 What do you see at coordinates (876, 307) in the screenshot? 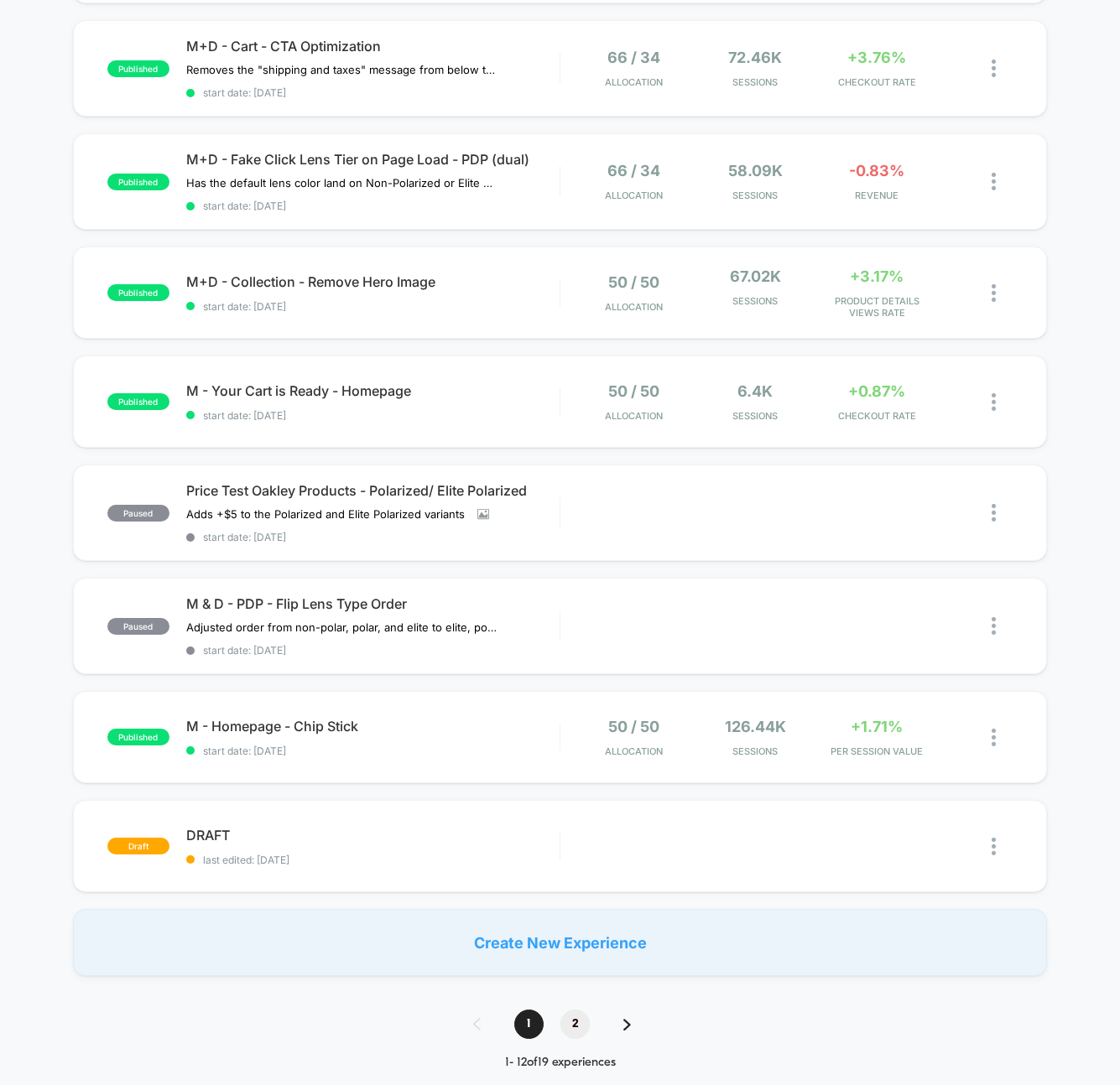
I see `span: PRODUCT DETAILS VIEWS RATE` at bounding box center [876, 307].